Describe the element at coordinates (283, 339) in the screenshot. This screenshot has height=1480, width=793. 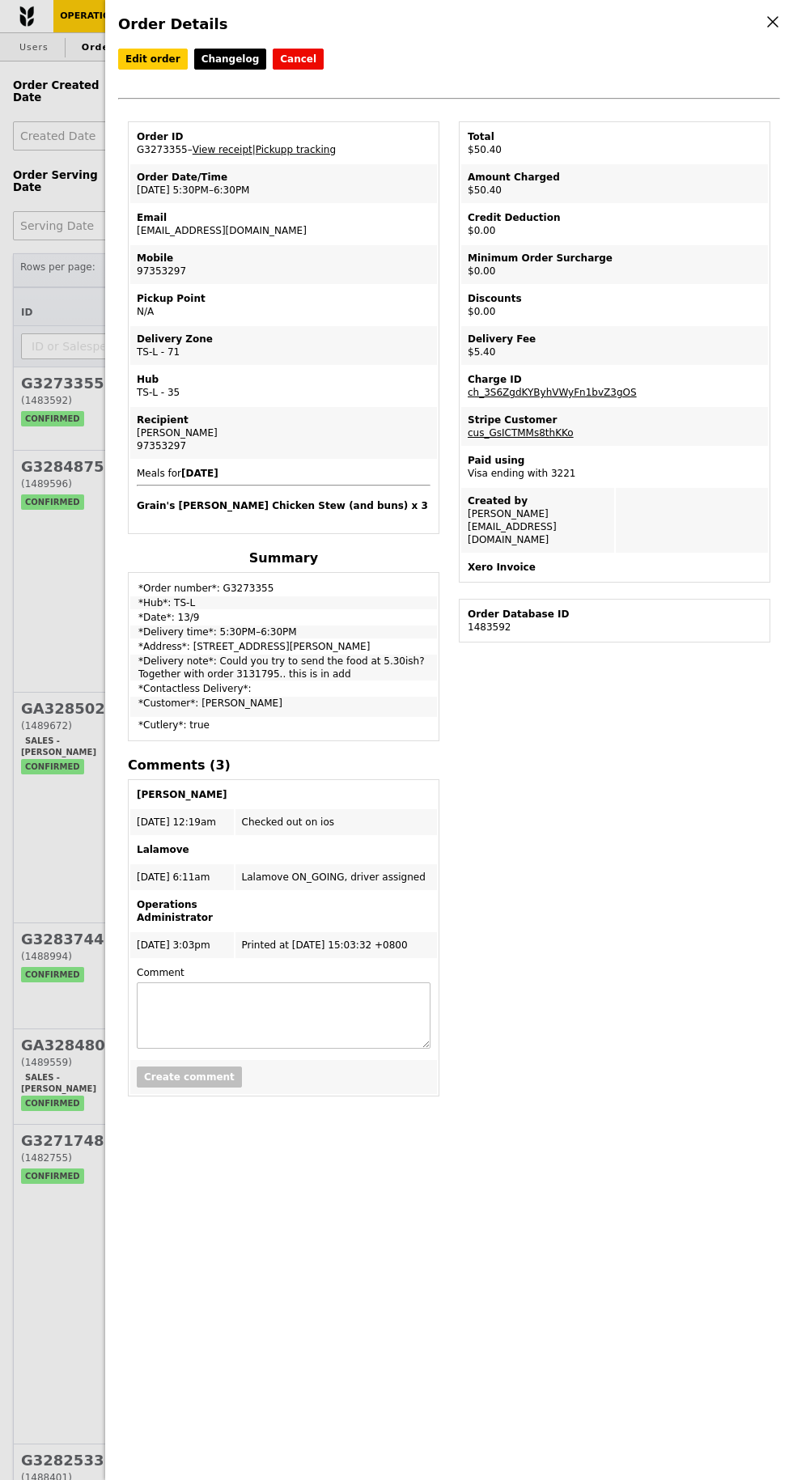
I see `div: Delivery Zone` at that location.